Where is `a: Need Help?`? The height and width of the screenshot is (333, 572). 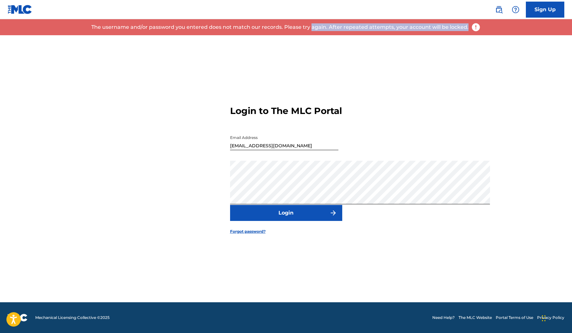
a: Need Help? is located at coordinates (443, 318).